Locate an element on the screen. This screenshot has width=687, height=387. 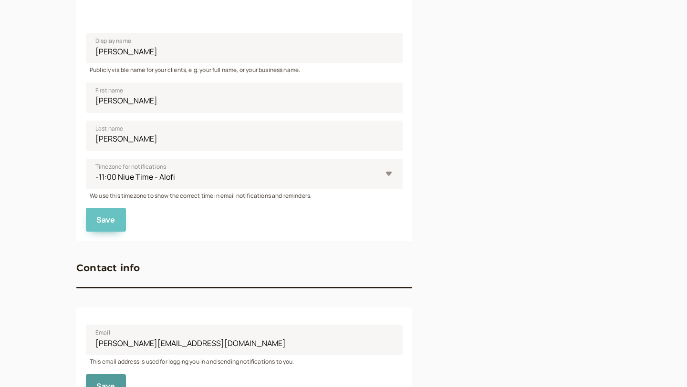
span: Timezone for notifications is located at coordinates (131, 167).